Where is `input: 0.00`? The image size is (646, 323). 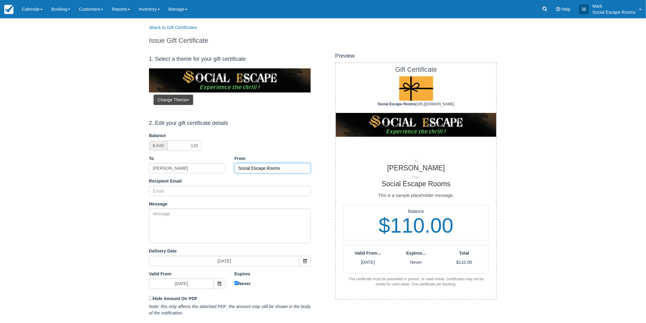
input: 0.00 is located at coordinates (185, 146).